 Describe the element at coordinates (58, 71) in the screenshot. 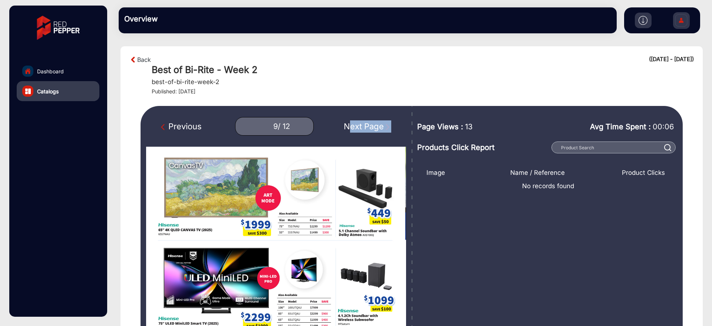

I see `a: Dashboard` at that location.